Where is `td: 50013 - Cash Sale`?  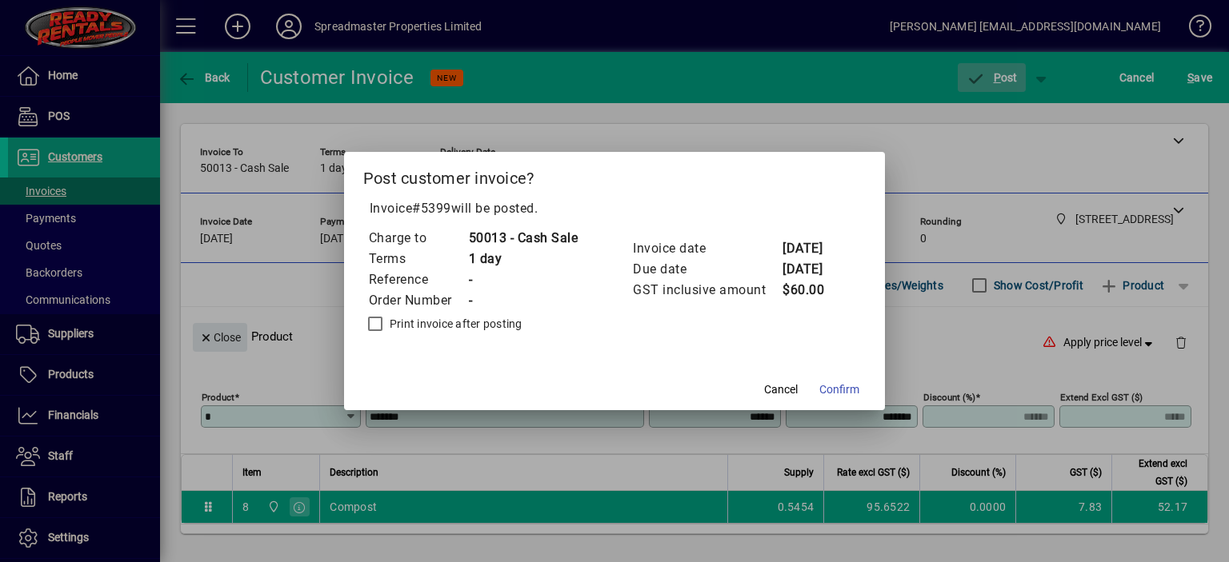
td: 50013 - Cash Sale is located at coordinates (523, 238).